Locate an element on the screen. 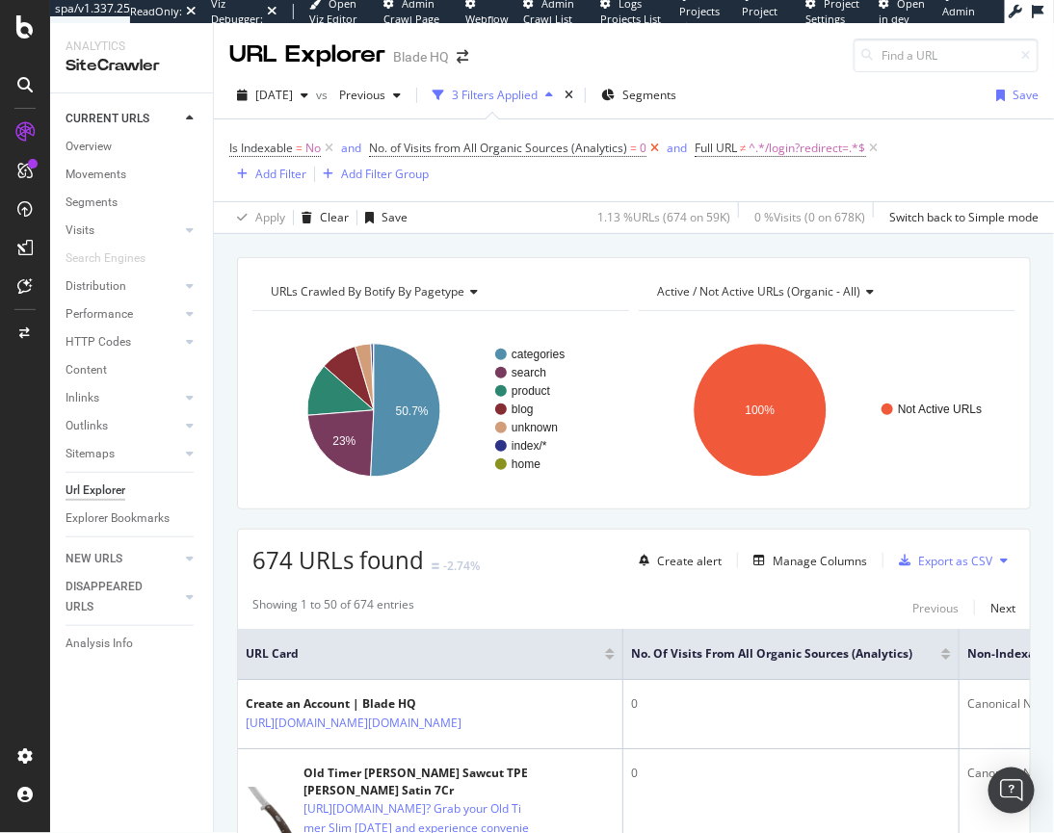 The image size is (1054, 833). div: ReadOnly: is located at coordinates (156, 12).